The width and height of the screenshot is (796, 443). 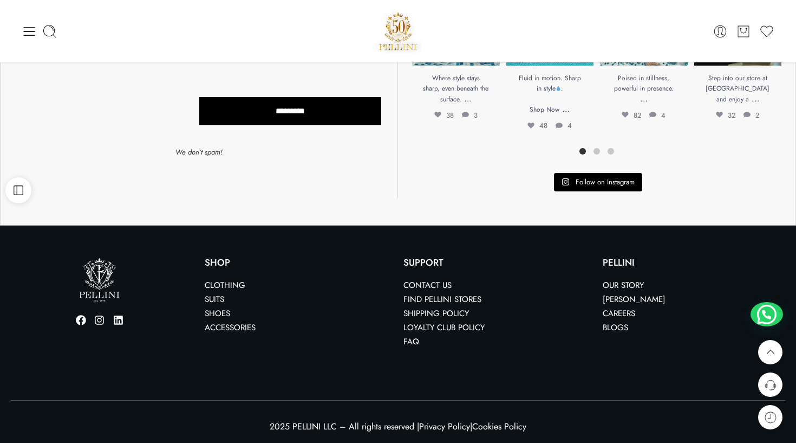 What do you see at coordinates (398, 31) in the screenshot?
I see `a: Pellini -` at bounding box center [398, 31].